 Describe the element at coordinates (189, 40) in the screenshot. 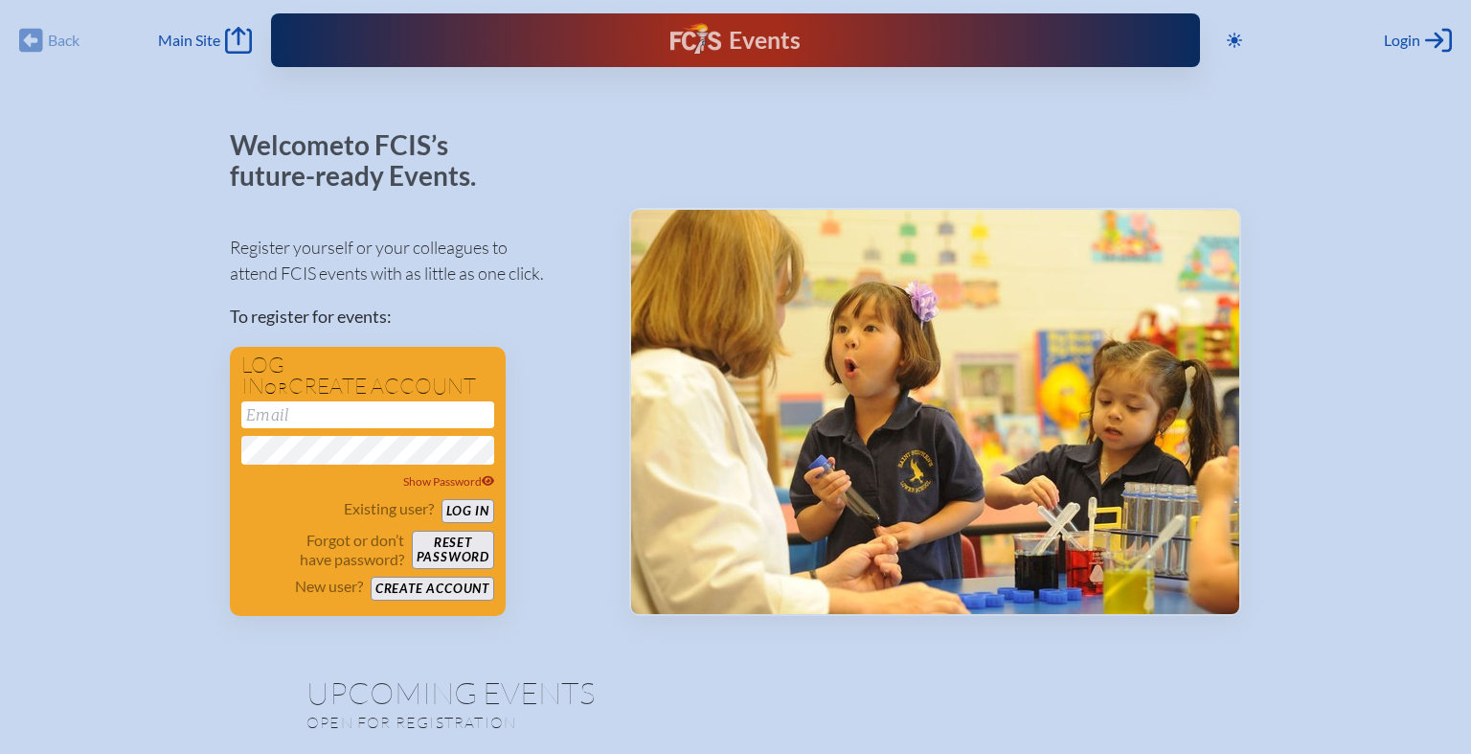

I see `span: Main Site` at that location.